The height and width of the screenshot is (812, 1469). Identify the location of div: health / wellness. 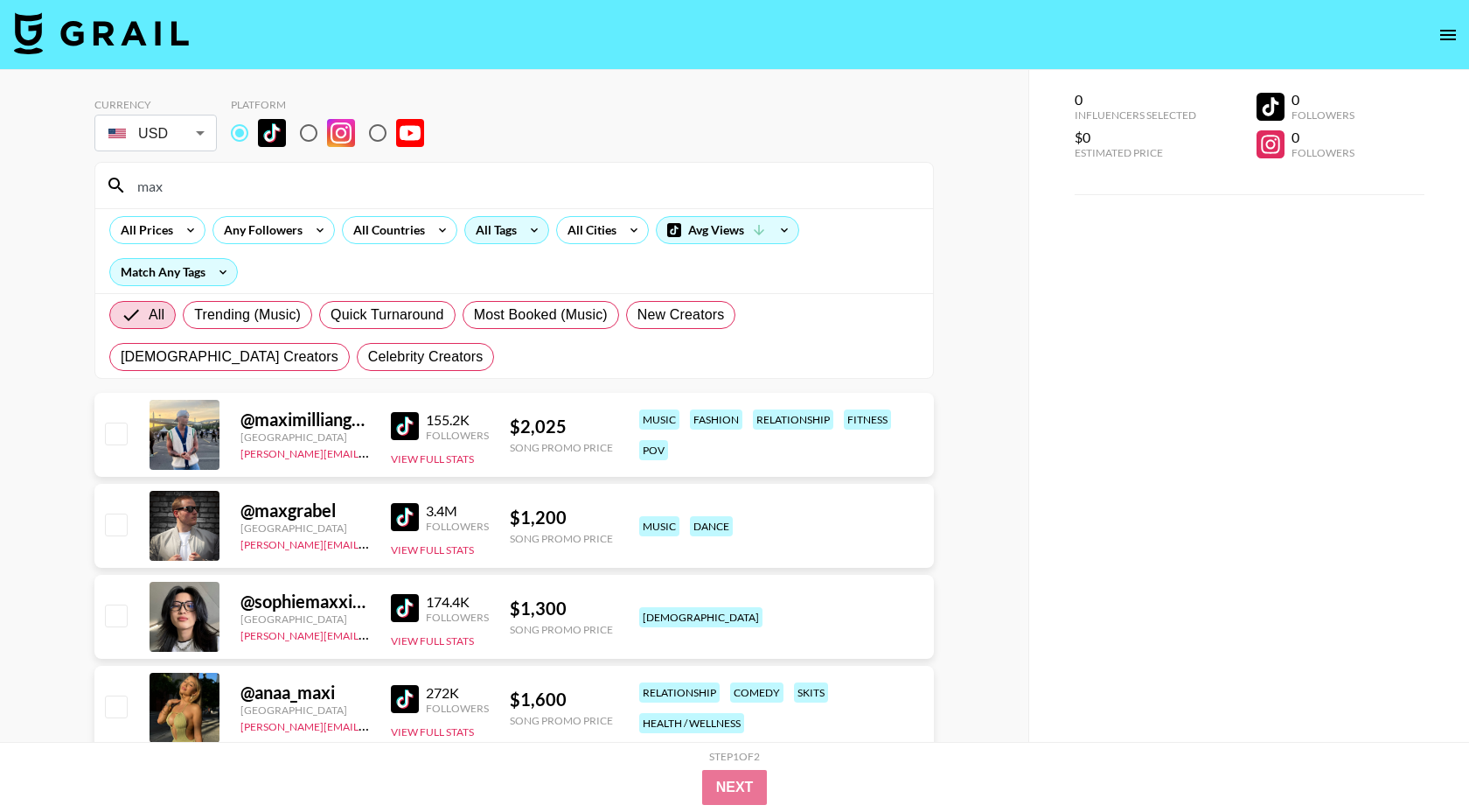
(692, 723).